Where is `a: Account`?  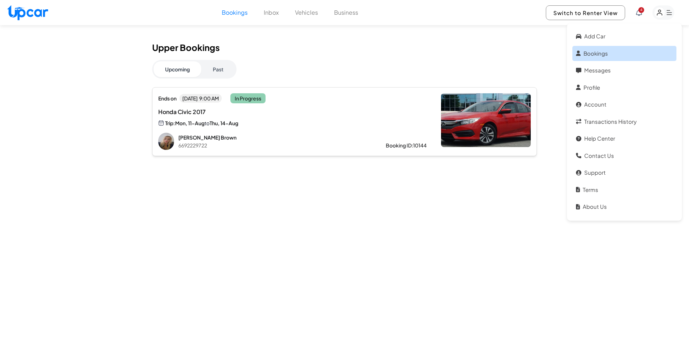
a: Account is located at coordinates (624, 104).